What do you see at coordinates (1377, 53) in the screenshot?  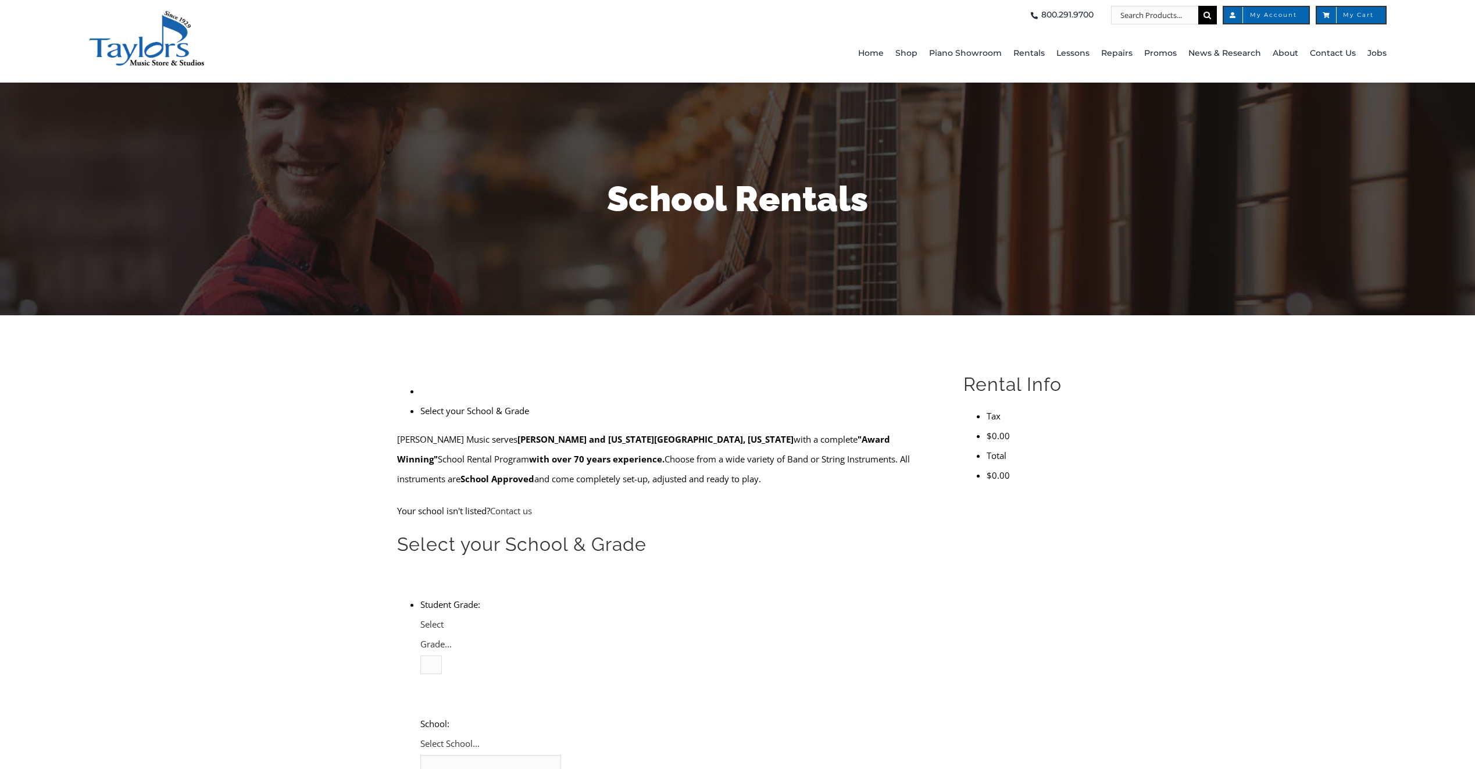 I see `a: Jobs` at bounding box center [1377, 53].